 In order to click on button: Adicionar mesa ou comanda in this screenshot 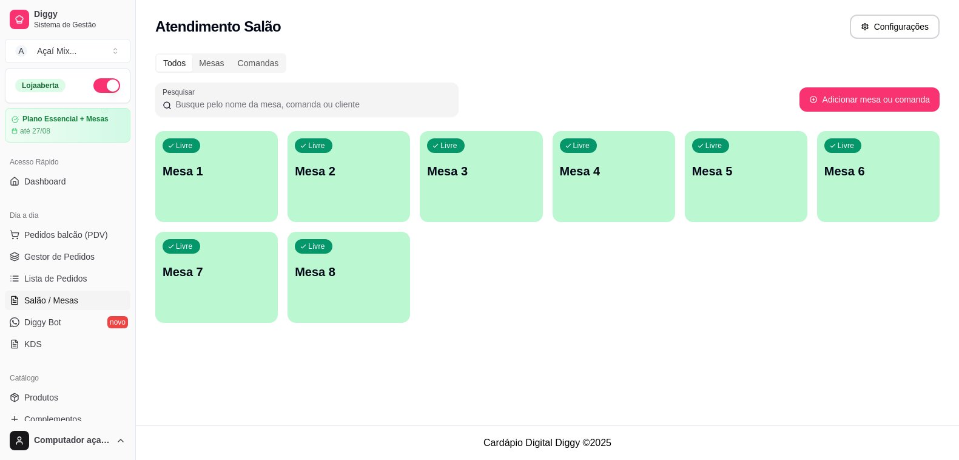, I will do `click(869, 99)`.